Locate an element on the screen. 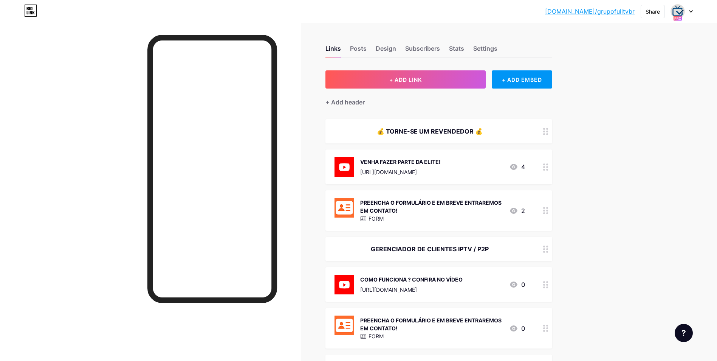 This screenshot has width=717, height=361. img: COMO FUNCIONA ? CONFIRA NO VÍDEO is located at coordinates (344, 284).